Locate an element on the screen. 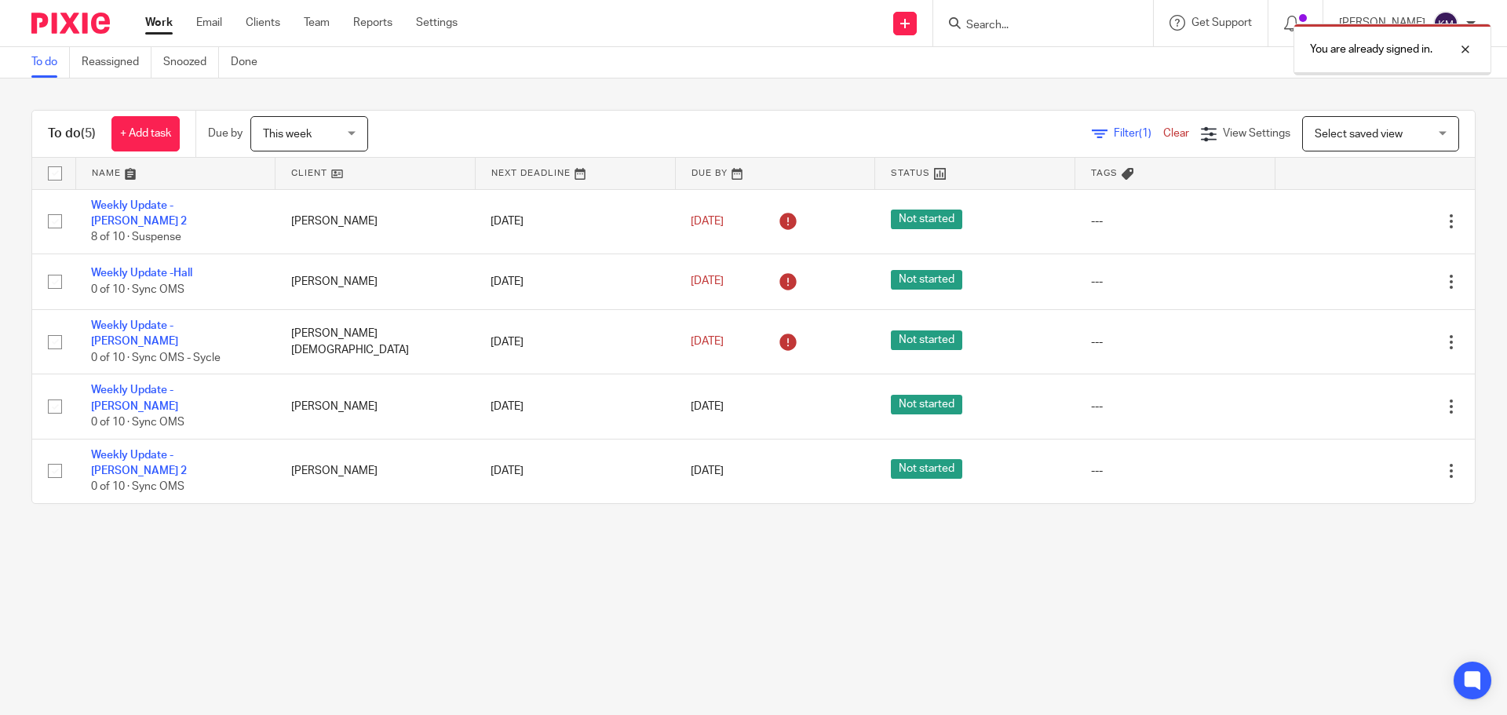 The height and width of the screenshot is (715, 1507). a: Done is located at coordinates (250, 62).